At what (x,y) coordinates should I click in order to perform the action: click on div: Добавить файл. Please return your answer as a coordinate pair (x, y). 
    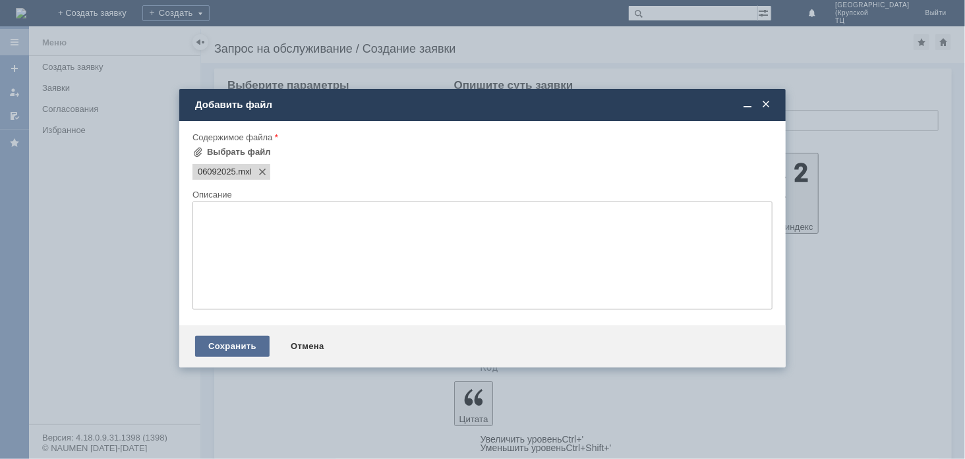
    Looking at the image, I should click on (484, 105).